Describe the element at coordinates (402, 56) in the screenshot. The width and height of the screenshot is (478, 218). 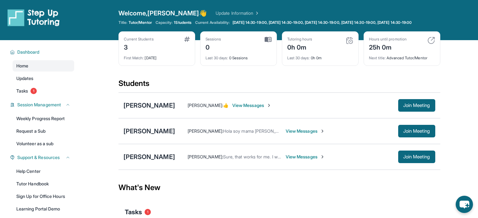
I see `div: Advanced Tutor/Mentor` at that location.